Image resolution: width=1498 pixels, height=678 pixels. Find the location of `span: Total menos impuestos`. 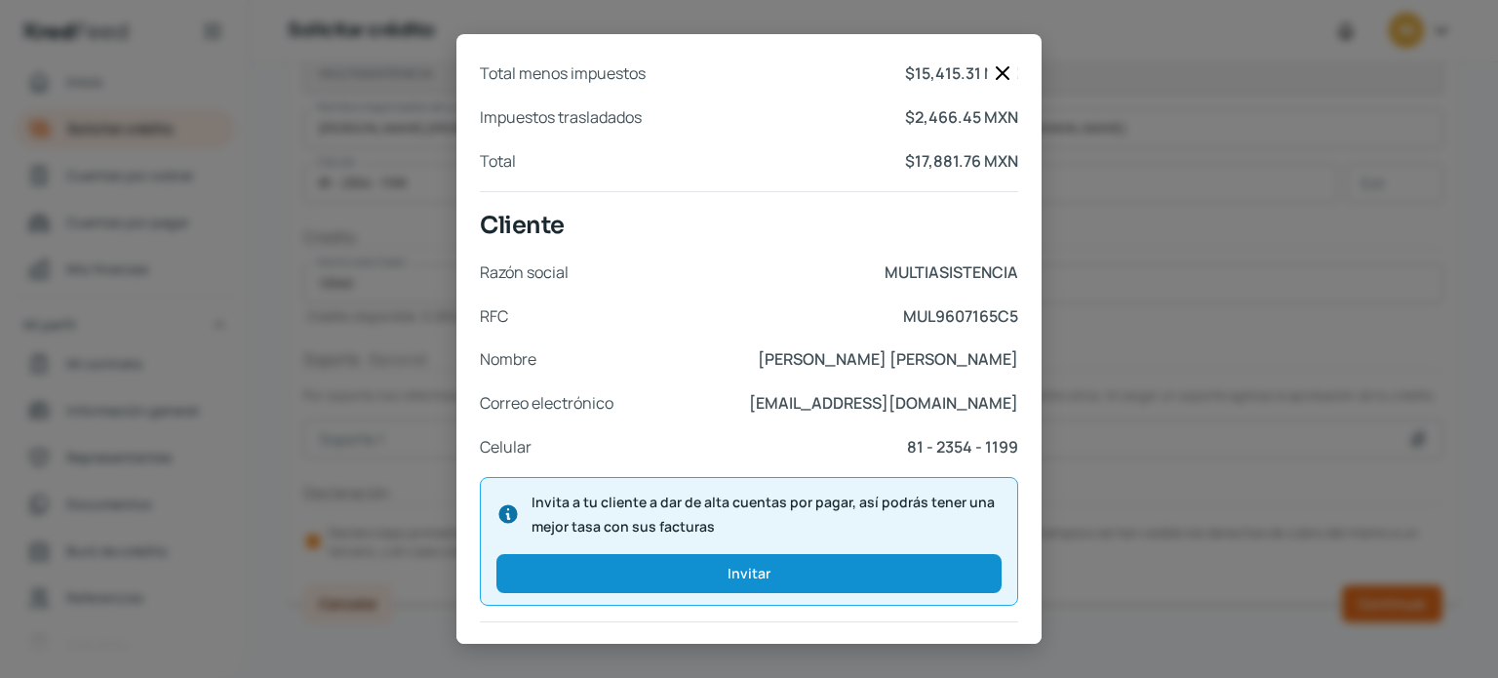

span: Total menos impuestos is located at coordinates (563, 73).